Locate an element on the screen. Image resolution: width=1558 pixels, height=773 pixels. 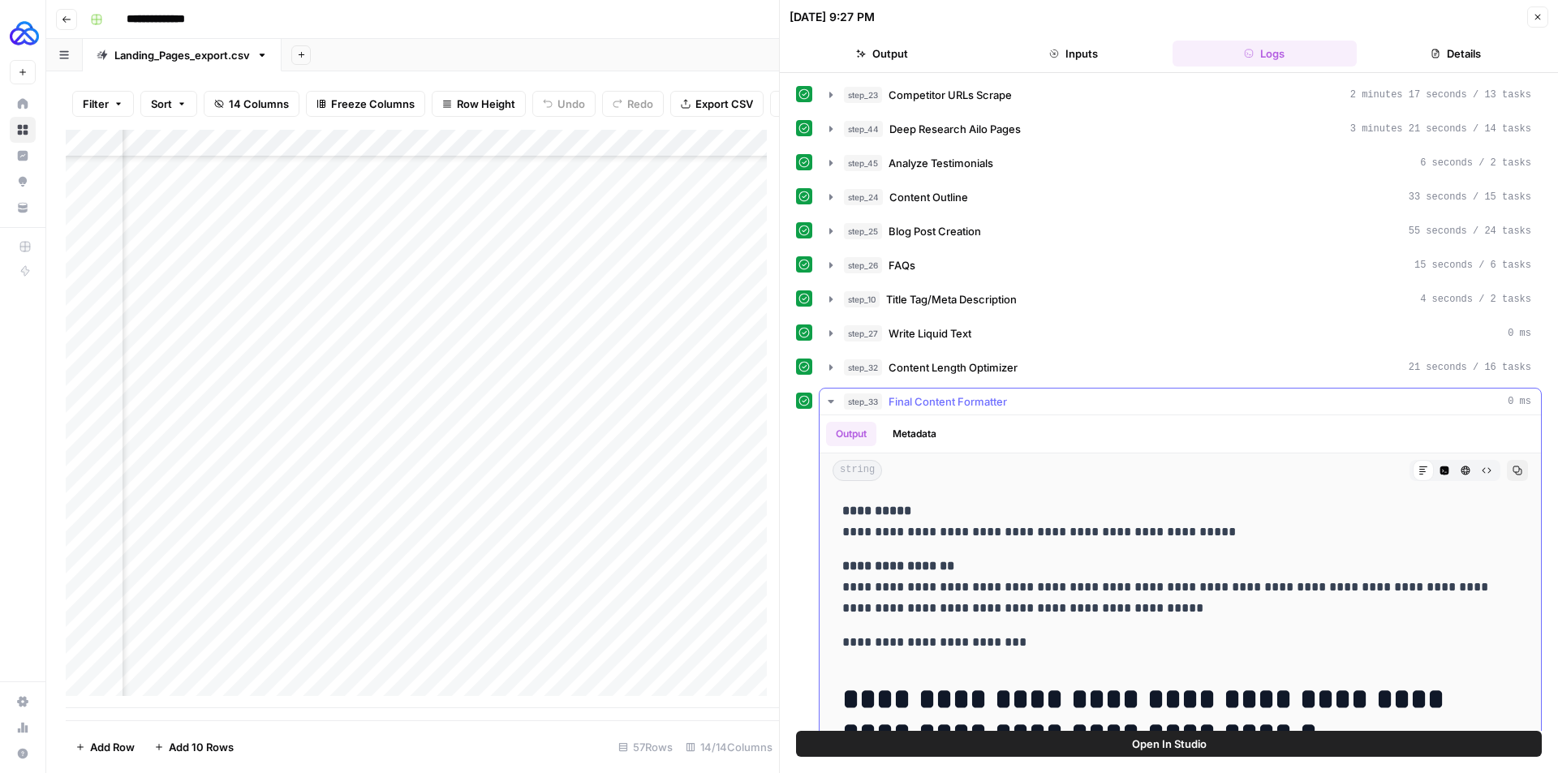
button: Add 10 Rows is located at coordinates (194, 747).